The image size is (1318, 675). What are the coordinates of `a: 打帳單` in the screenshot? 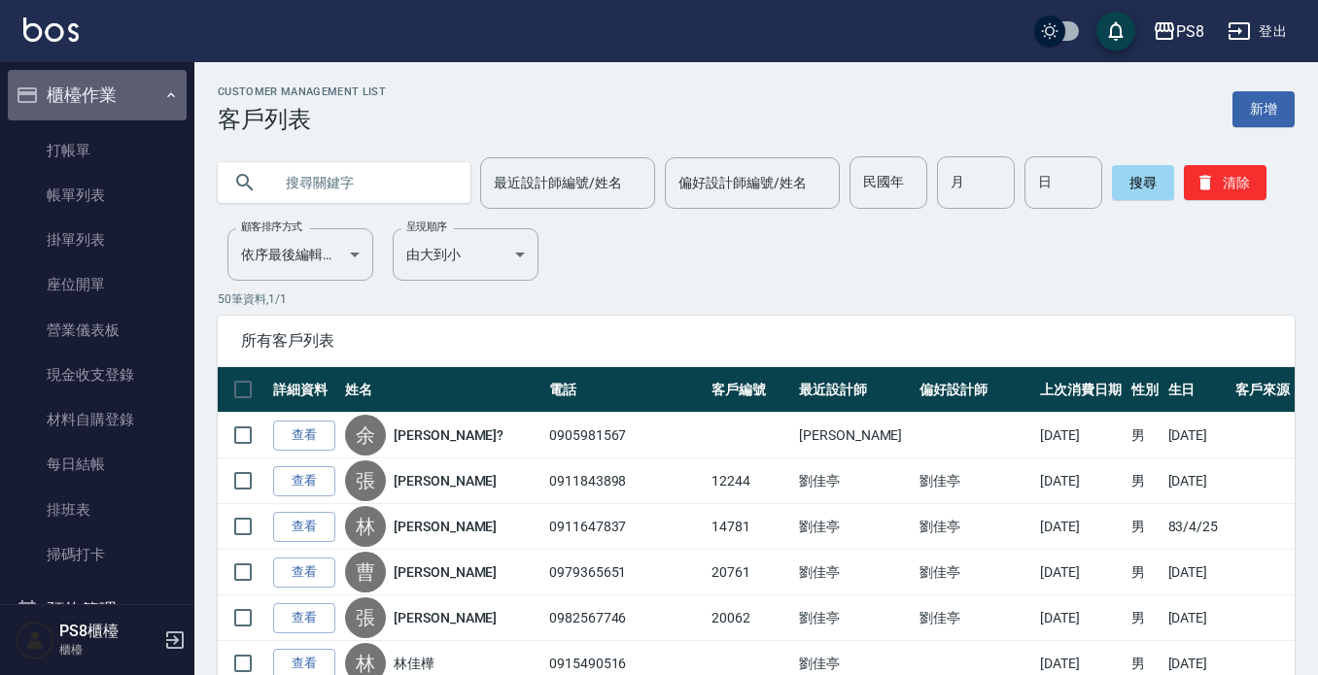 It's located at (97, 151).